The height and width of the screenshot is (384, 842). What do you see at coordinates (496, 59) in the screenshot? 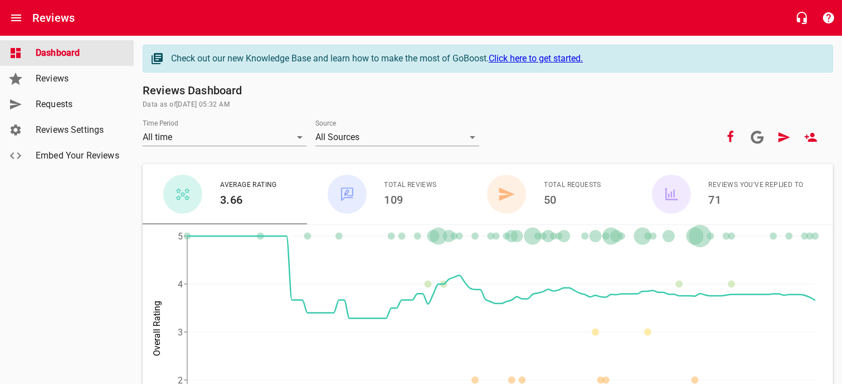
I see `div: Check out our new Knowledge Base and learn how to make the most of GoBoost.` at bounding box center [496, 59].